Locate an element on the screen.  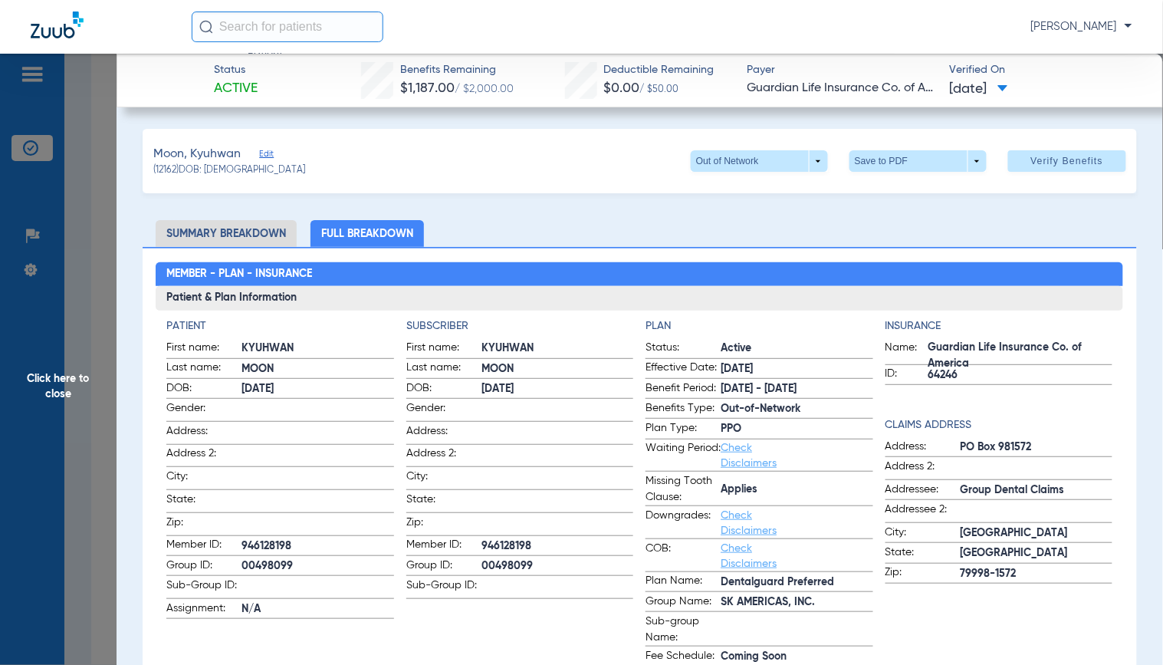
h4: Subscriber is located at coordinates (520, 326).